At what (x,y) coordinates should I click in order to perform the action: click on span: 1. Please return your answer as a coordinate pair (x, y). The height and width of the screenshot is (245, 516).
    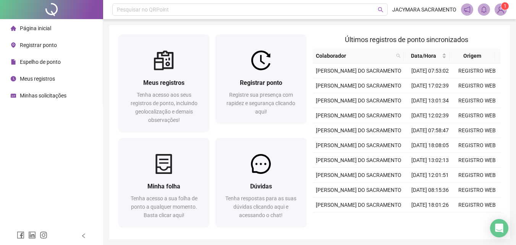
    Looking at the image, I should click on (505, 6).